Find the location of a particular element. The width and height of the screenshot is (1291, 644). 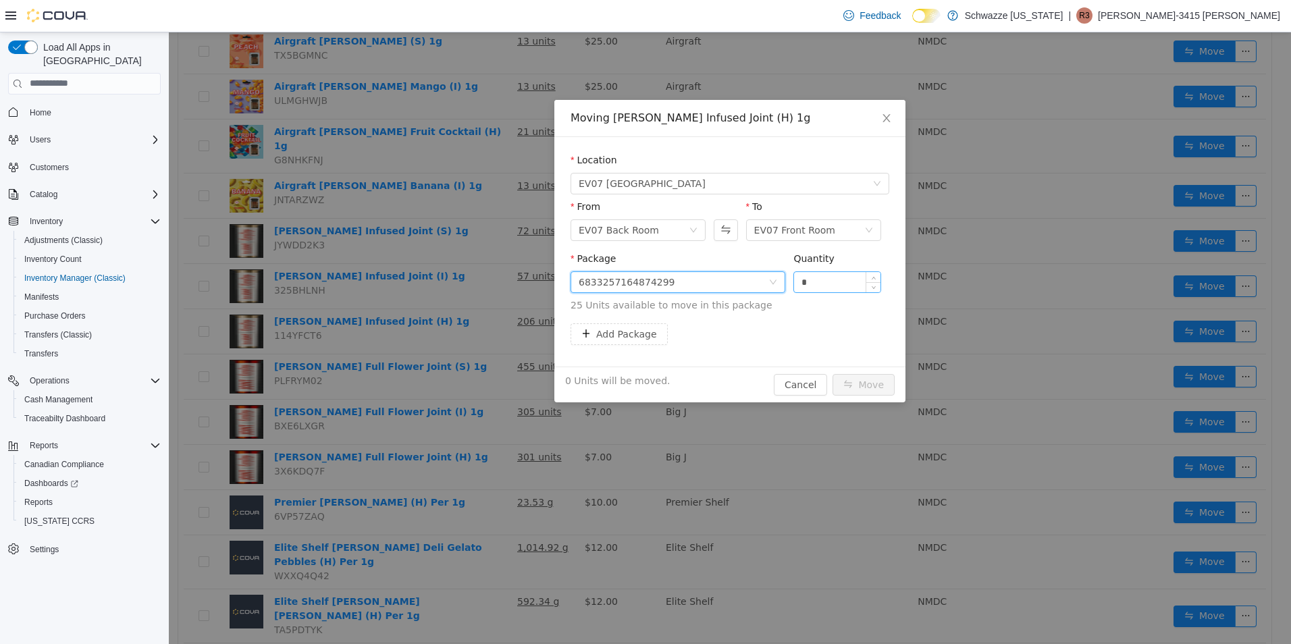

a: Inventory Manager (Classic) is located at coordinates (75, 278).